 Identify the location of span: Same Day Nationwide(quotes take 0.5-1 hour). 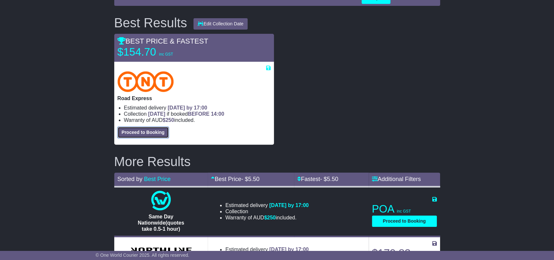
(161, 222).